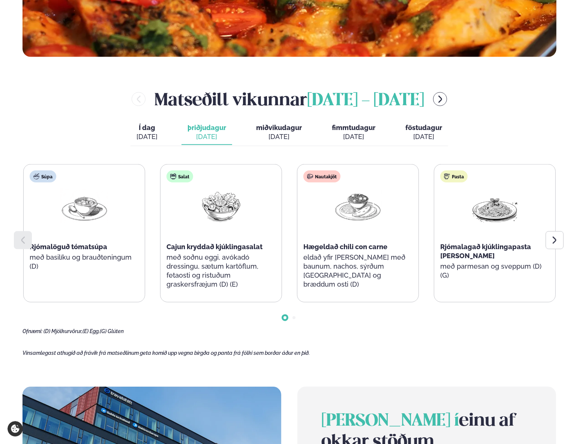 The image size is (579, 444). What do you see at coordinates (63, 332) in the screenshot?
I see `span: (D) Mjólkurvörur,` at bounding box center [63, 332].